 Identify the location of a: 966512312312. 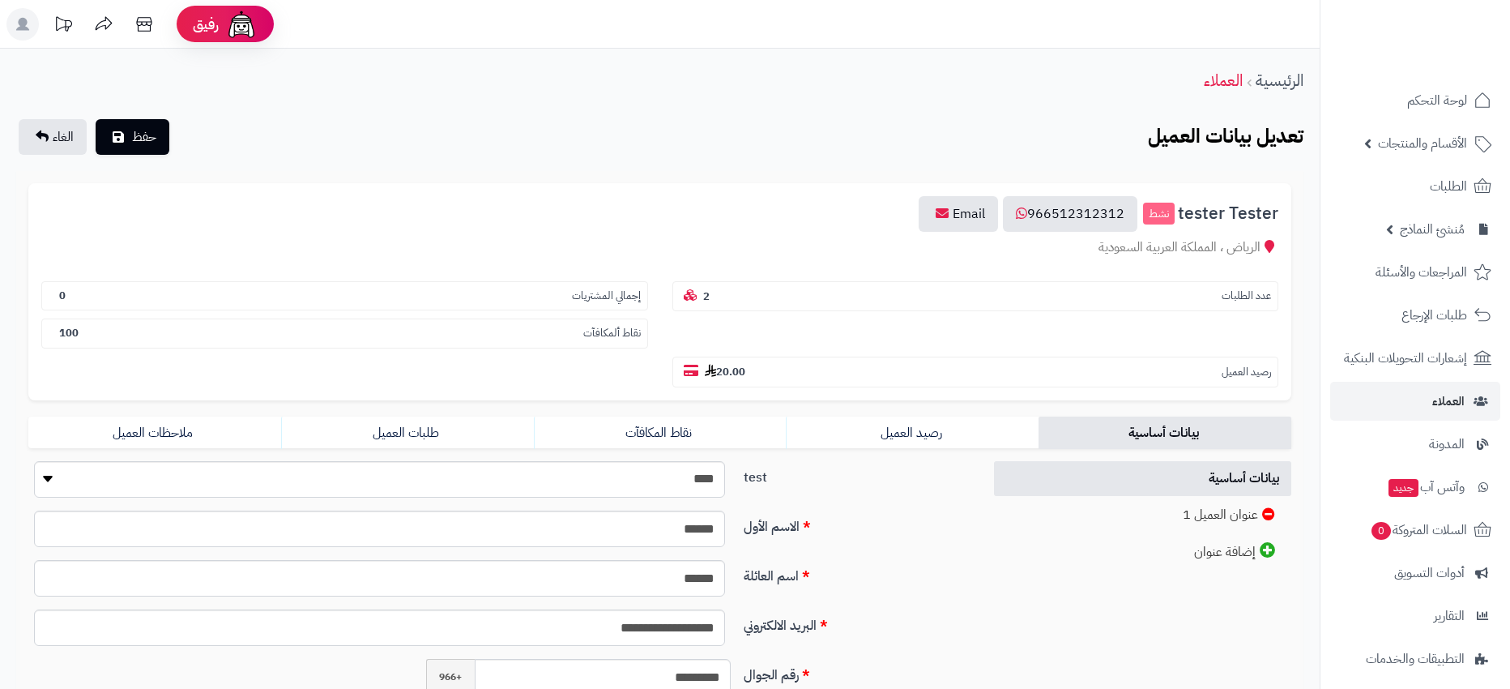
(1070, 214).